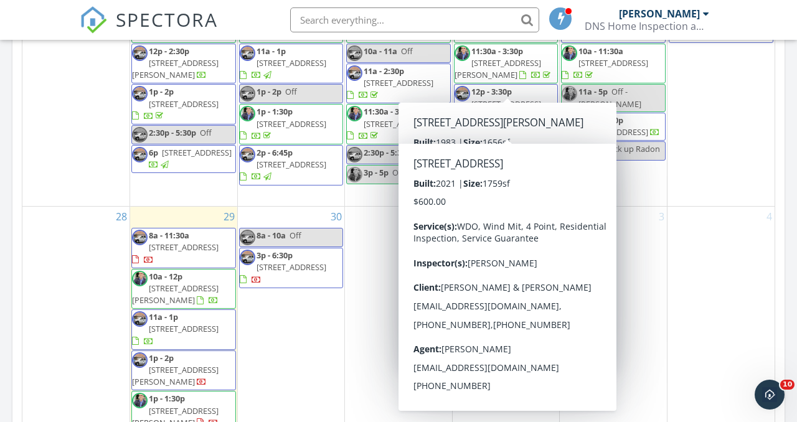 The image size is (797, 422). What do you see at coordinates (494, 235) in the screenshot?
I see `span: 11a - 12:30p` at bounding box center [494, 235].